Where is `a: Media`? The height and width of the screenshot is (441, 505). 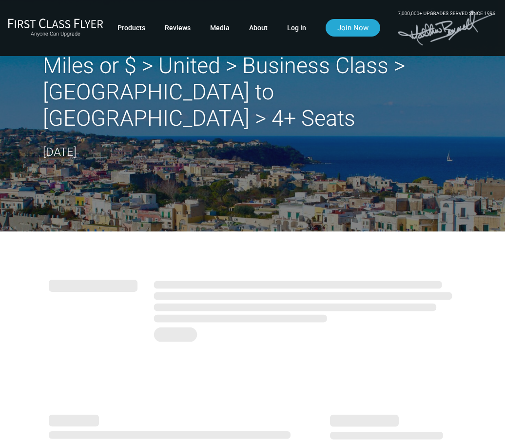
a: Media is located at coordinates (220, 28).